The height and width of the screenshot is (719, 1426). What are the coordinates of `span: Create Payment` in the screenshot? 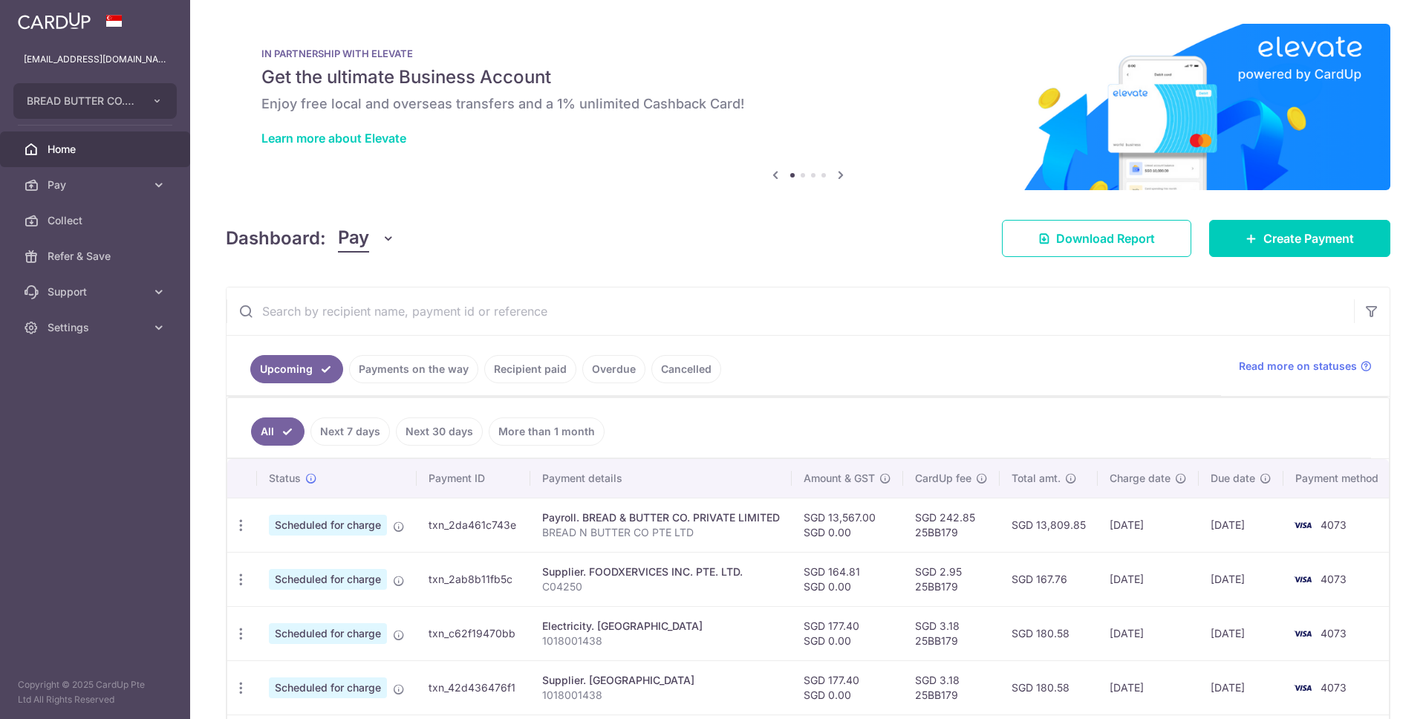 It's located at (1309, 238).